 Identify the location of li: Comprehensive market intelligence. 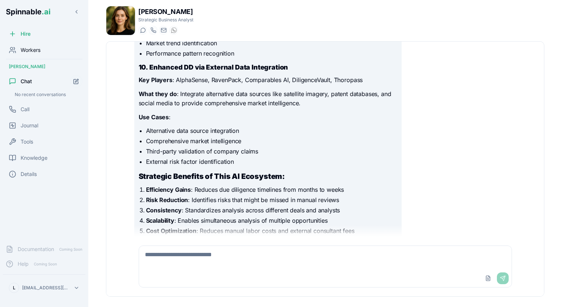
(271, 141).